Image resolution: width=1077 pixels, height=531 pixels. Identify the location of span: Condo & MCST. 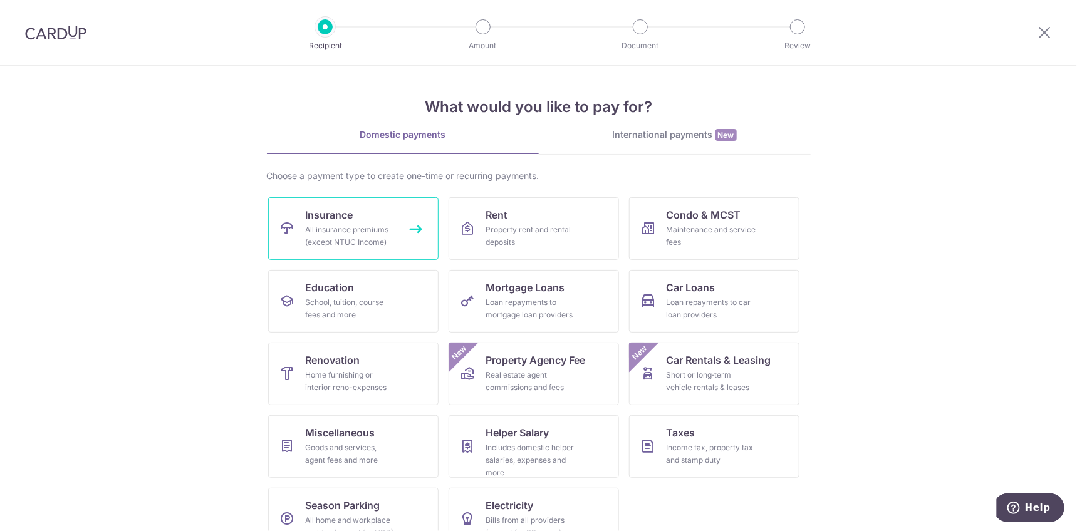
(704, 215).